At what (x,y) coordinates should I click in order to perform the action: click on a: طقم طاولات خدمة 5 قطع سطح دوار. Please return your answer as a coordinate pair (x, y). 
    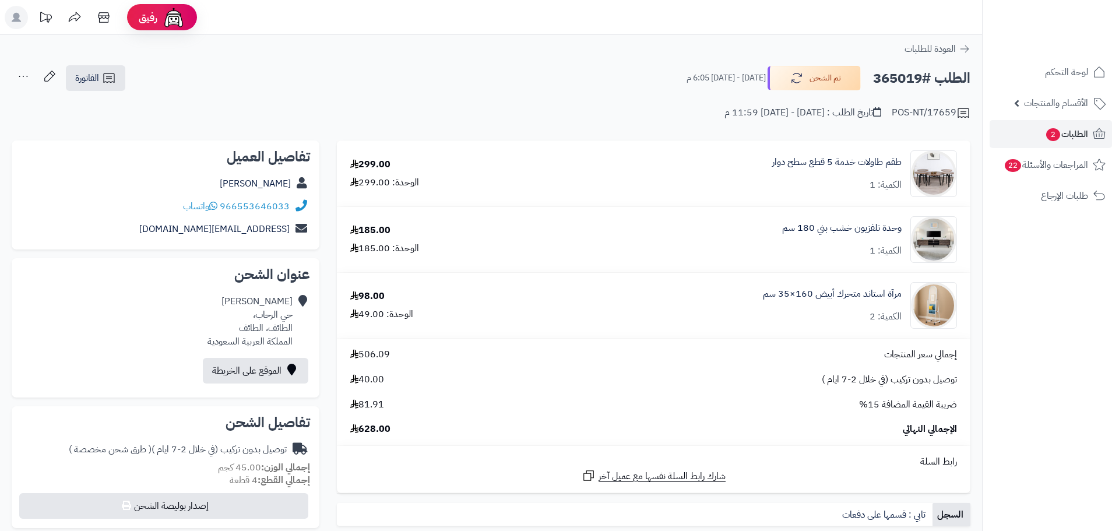
    Looking at the image, I should click on (837, 162).